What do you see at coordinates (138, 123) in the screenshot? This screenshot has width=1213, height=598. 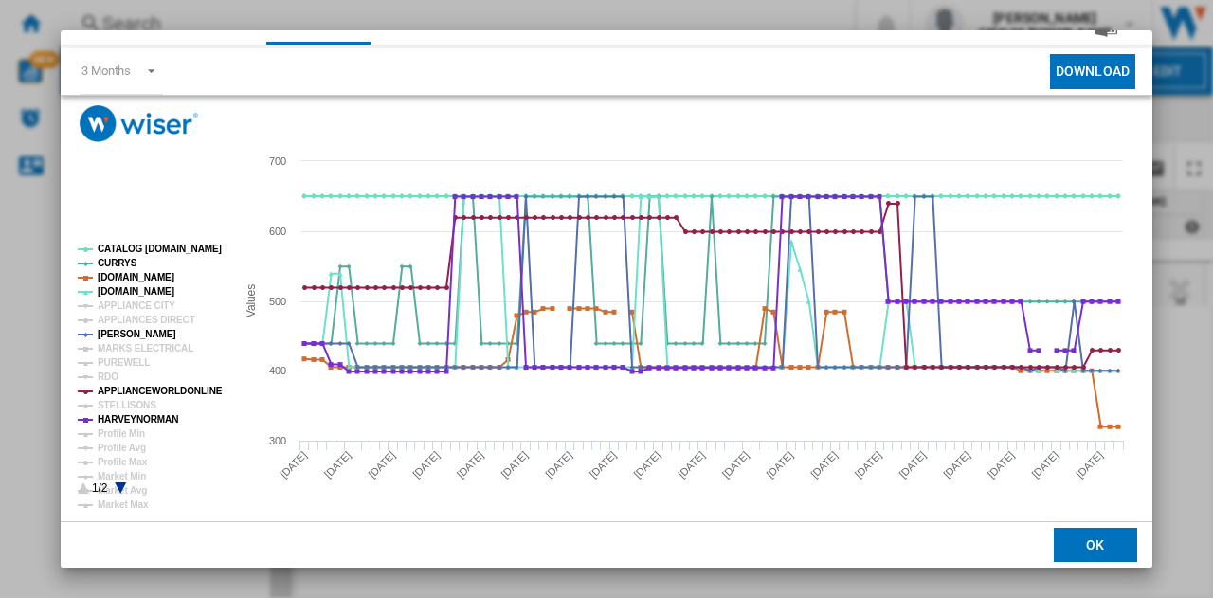 I see `img: logo_wiser_300x94.png` at bounding box center [138, 123].